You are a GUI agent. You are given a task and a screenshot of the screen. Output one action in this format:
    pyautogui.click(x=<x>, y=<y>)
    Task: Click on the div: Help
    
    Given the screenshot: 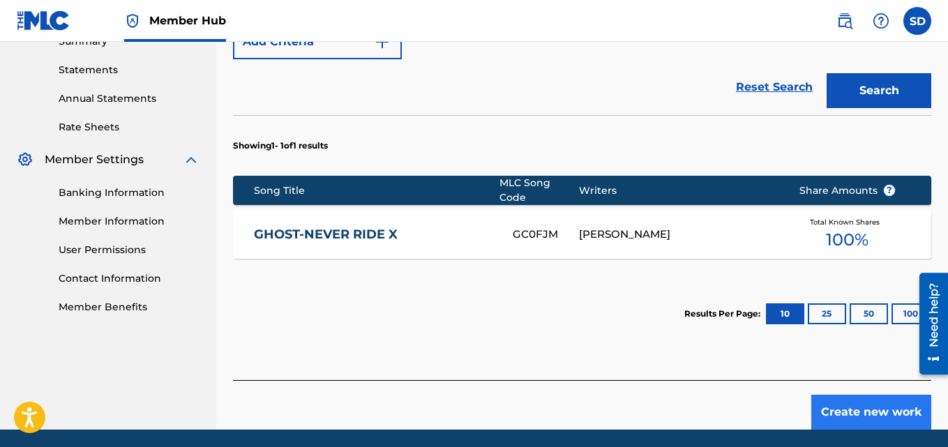 What is the action you would take?
    pyautogui.click(x=881, y=21)
    